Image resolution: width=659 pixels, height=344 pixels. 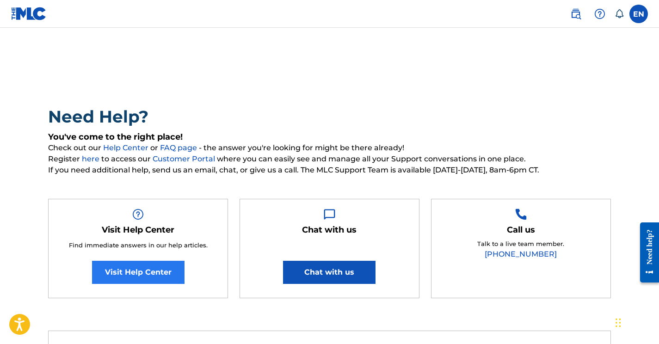 I want to click on button: Chat with us, so click(x=329, y=272).